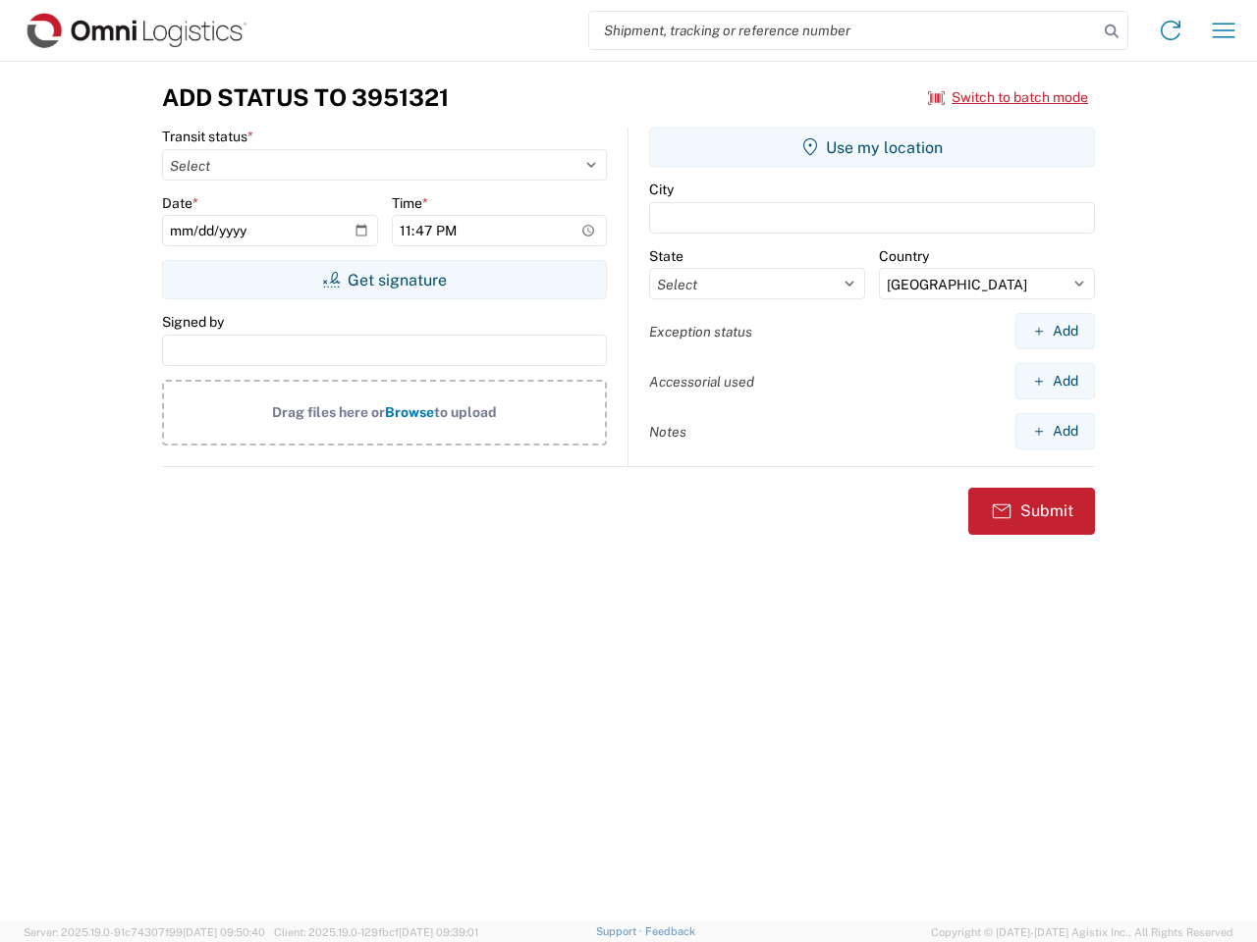  Describe the element at coordinates (701, 382) in the screenshot. I see `label: Accessorial used` at that location.